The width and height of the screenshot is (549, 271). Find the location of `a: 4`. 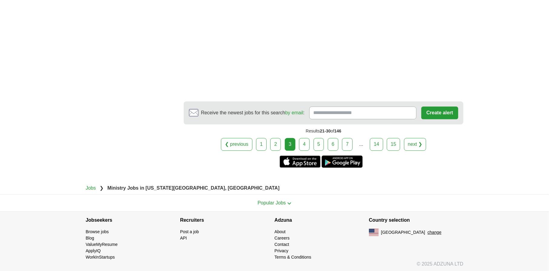

a: 4 is located at coordinates (304, 144).